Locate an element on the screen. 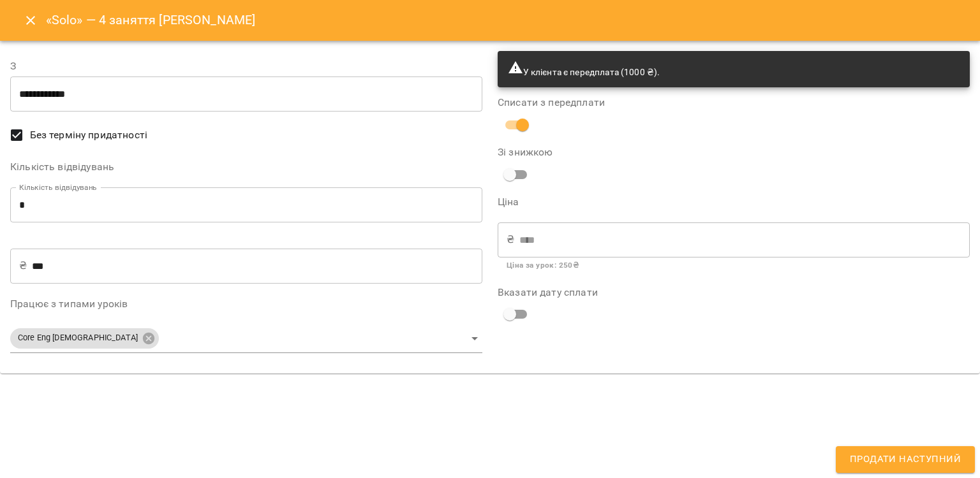  label: Кількість відвідувань is located at coordinates (246, 167).